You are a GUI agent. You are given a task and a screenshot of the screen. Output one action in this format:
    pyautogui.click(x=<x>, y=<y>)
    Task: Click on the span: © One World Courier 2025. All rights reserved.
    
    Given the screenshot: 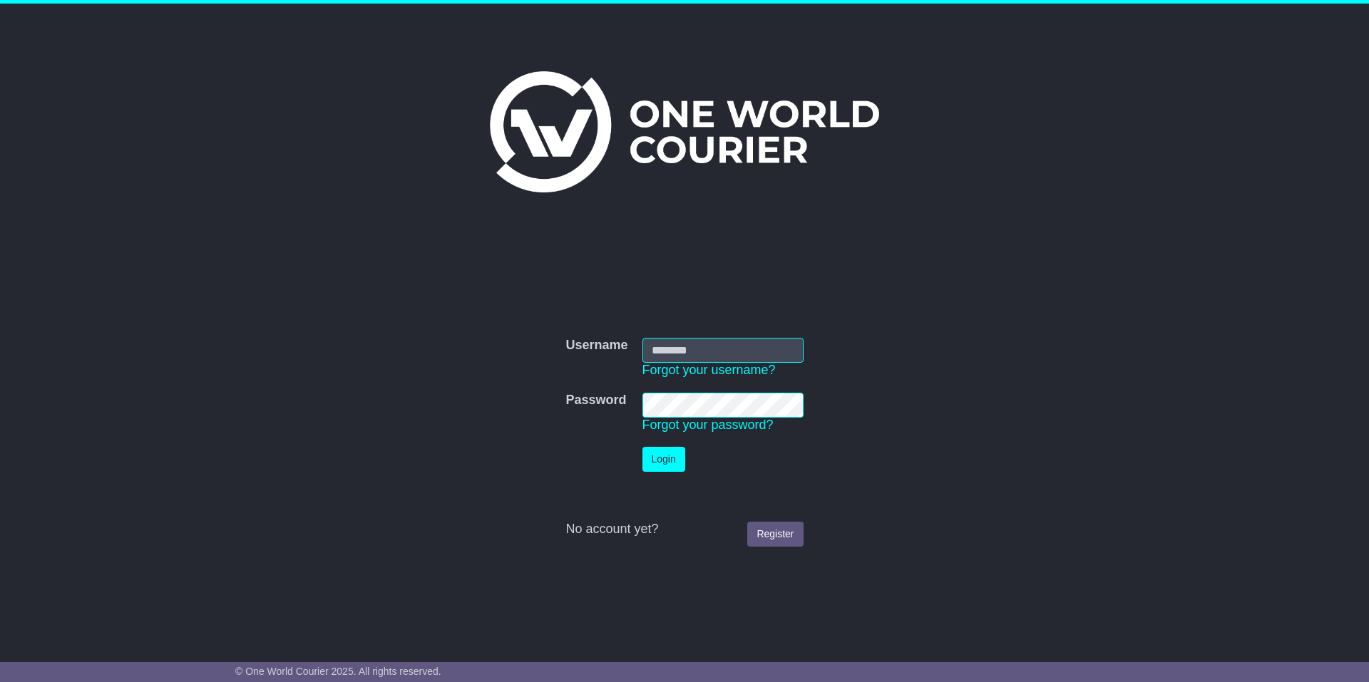 What is the action you would take?
    pyautogui.click(x=338, y=672)
    